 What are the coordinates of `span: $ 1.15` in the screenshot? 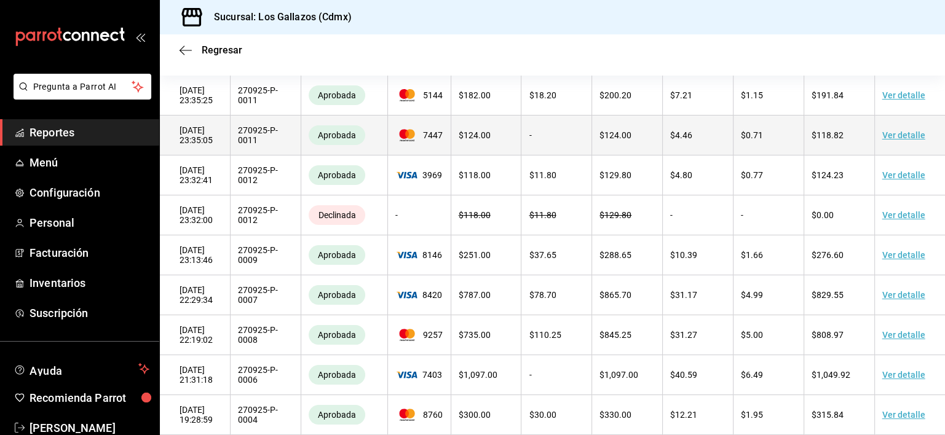 It's located at (752, 95).